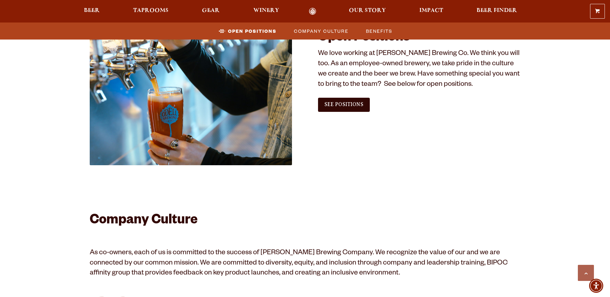 Image resolution: width=610 pixels, height=297 pixels. I want to click on a: Benefits, so click(379, 31).